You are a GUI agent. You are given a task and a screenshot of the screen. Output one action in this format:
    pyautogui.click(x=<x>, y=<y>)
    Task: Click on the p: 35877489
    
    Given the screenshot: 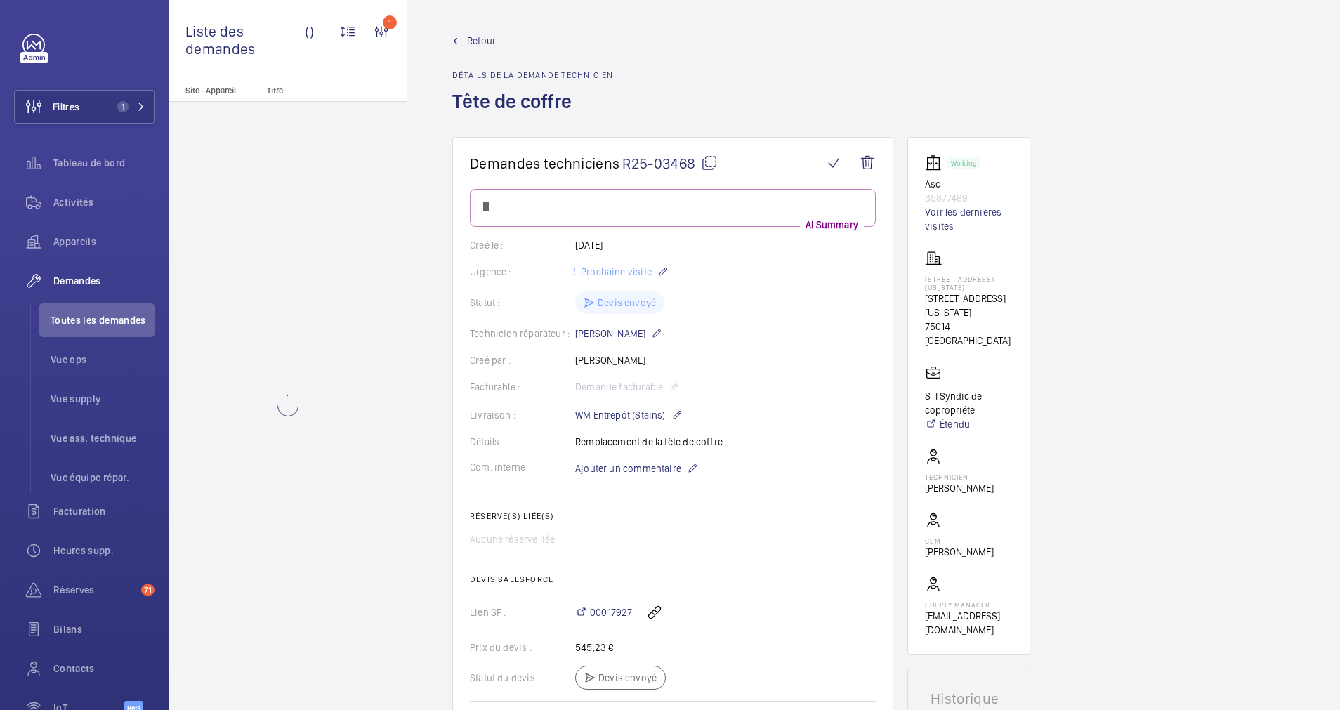 What is the action you would take?
    pyautogui.click(x=968, y=198)
    